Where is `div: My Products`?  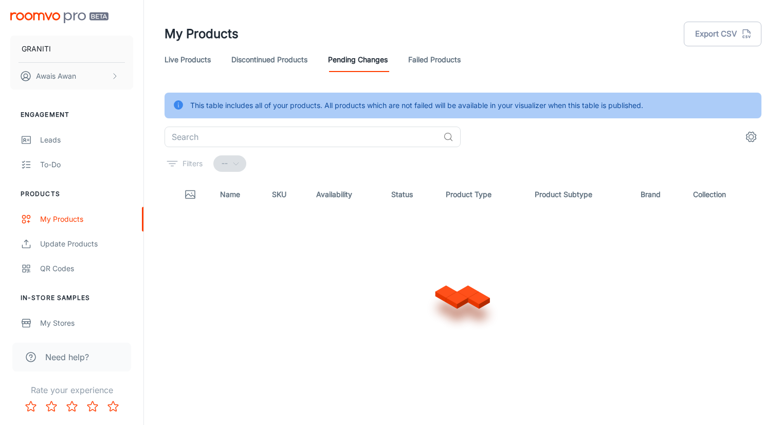
div: My Products is located at coordinates (86, 219).